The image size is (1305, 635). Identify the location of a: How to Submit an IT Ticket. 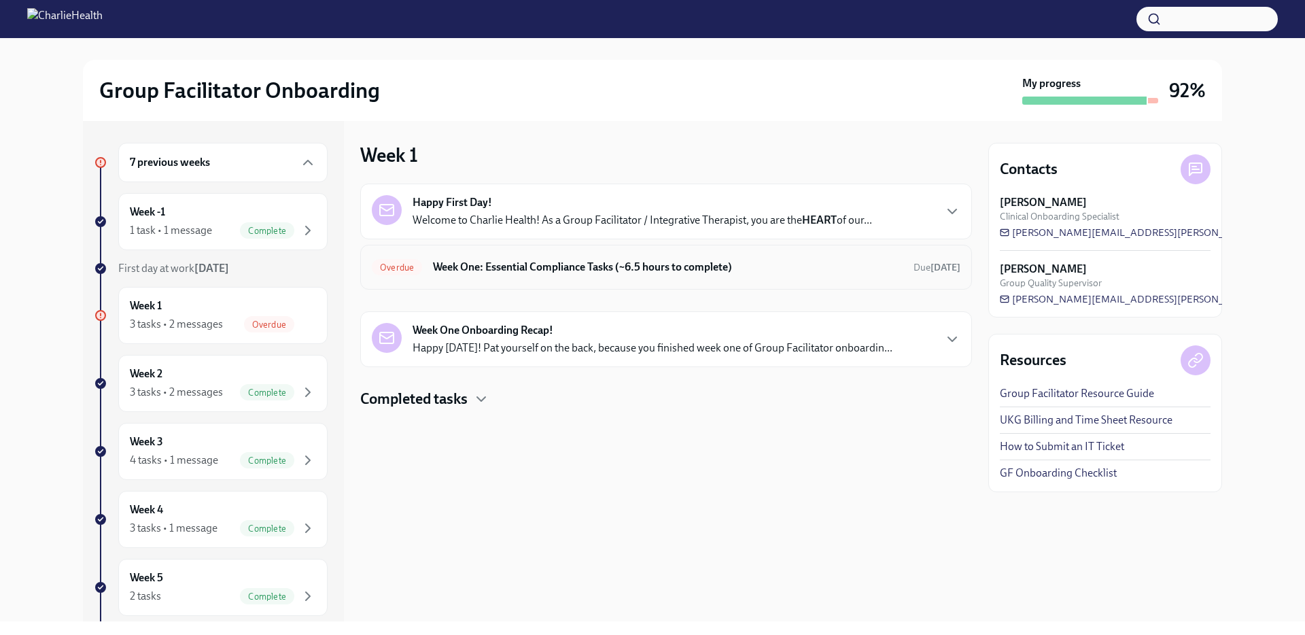
(1062, 447).